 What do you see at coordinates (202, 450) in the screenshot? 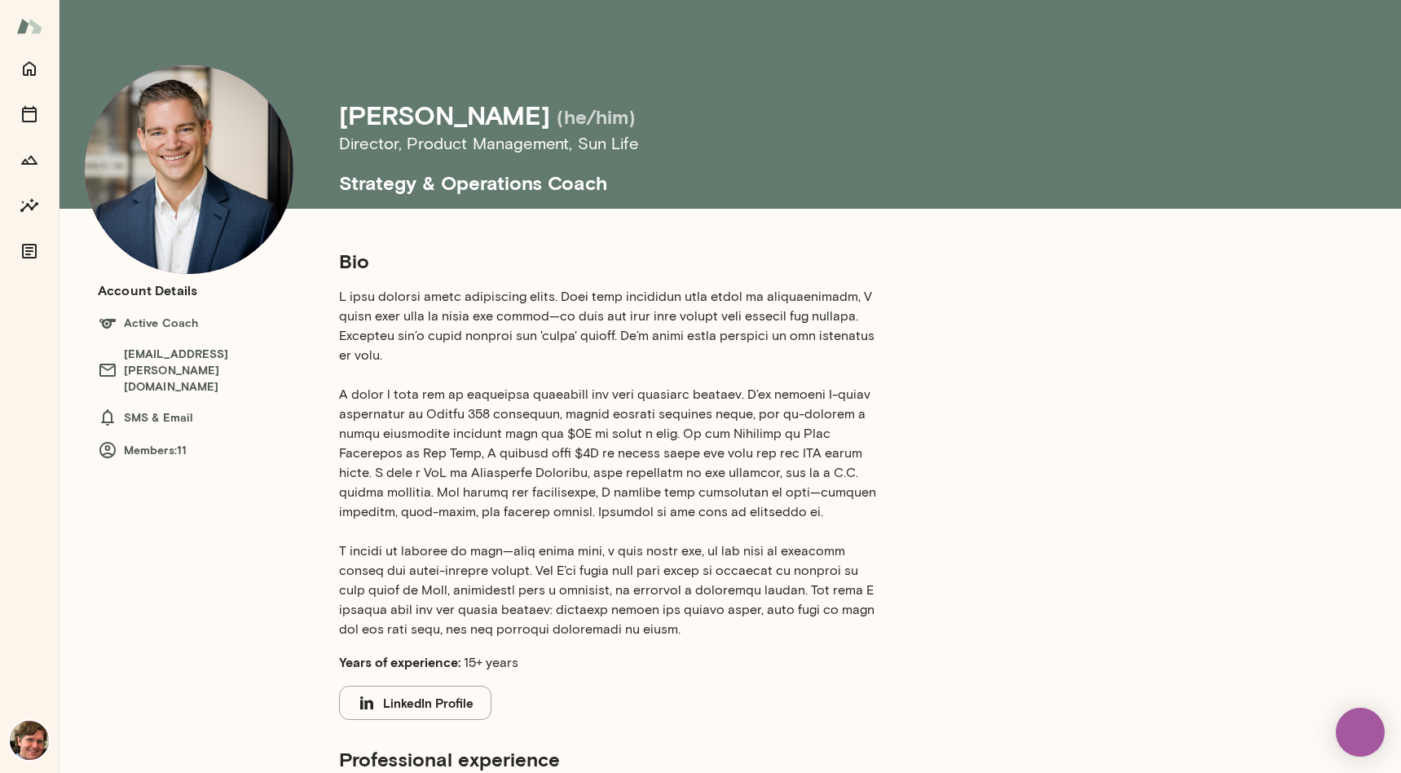
I see `h6: Members: 11` at bounding box center [202, 450].